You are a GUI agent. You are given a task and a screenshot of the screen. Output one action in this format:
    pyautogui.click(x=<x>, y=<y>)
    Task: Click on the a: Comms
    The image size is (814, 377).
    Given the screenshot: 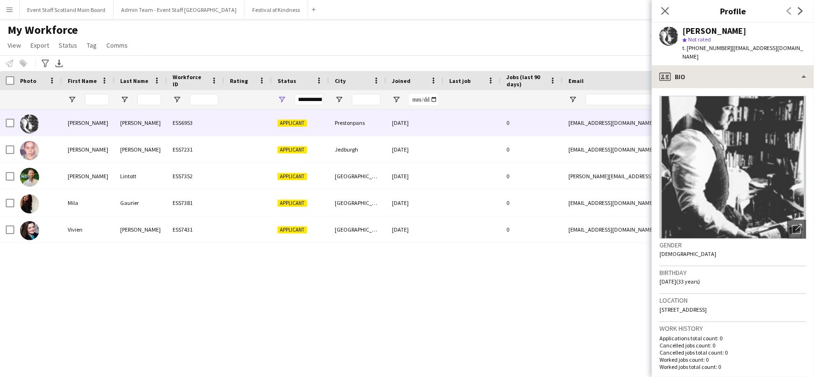 What is the action you would take?
    pyautogui.click(x=117, y=45)
    